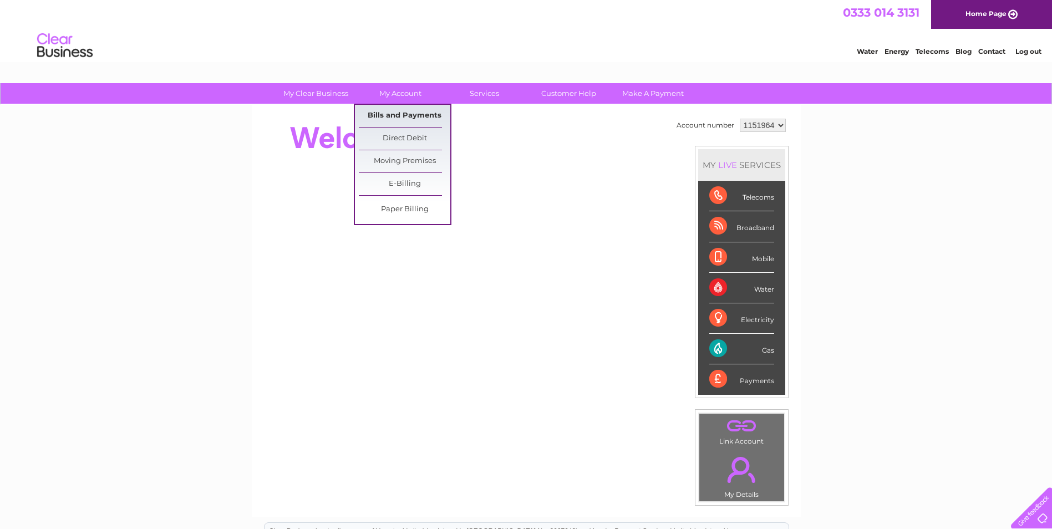 This screenshot has height=529, width=1052. Describe the element at coordinates (1028, 51) in the screenshot. I see `a: Log out` at that location.